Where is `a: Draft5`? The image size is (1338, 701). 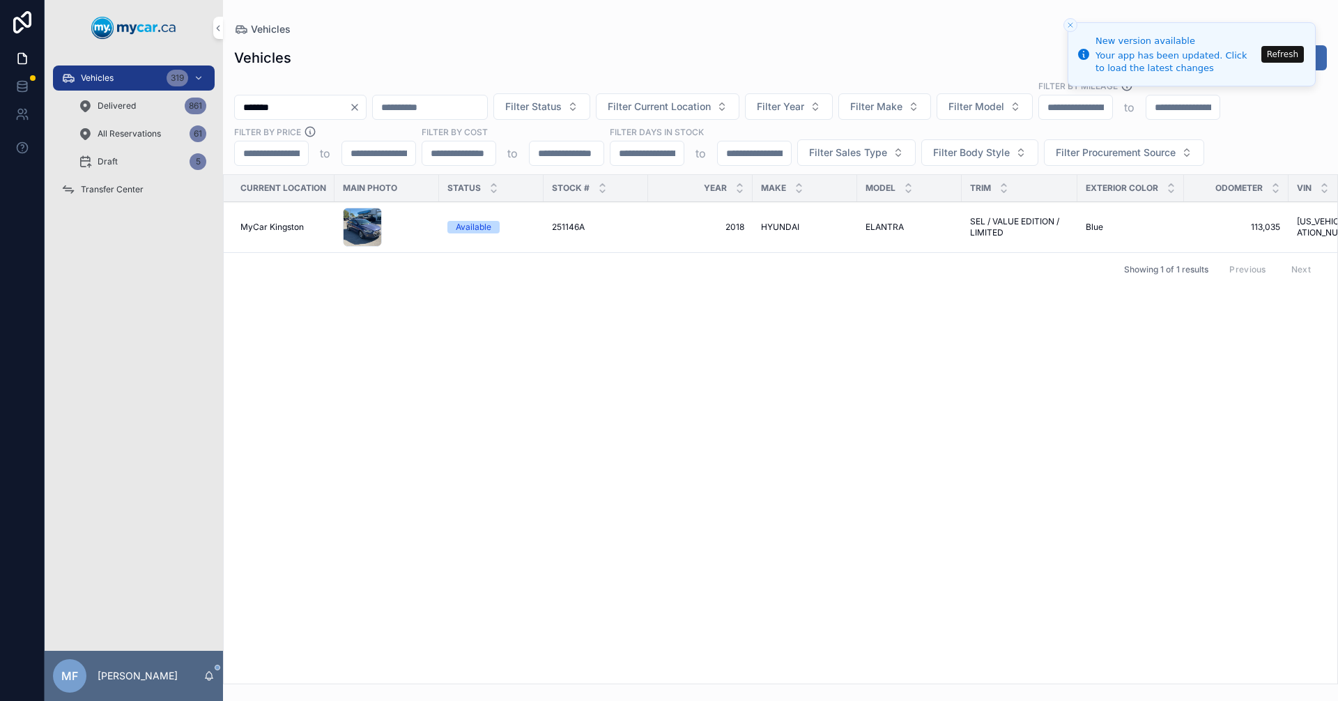
a: Draft5 is located at coordinates (142, 162).